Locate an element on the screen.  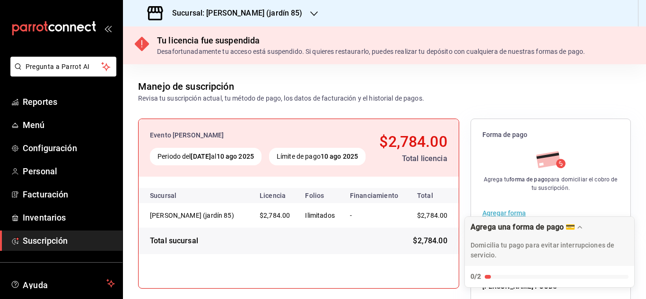
button: Pregunta a Parrot AI is located at coordinates (63, 67).